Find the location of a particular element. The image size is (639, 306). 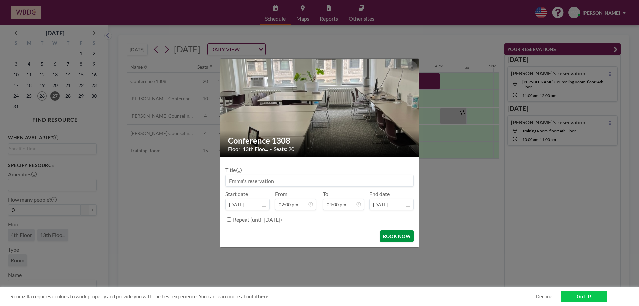

label: Start date is located at coordinates (237, 194).